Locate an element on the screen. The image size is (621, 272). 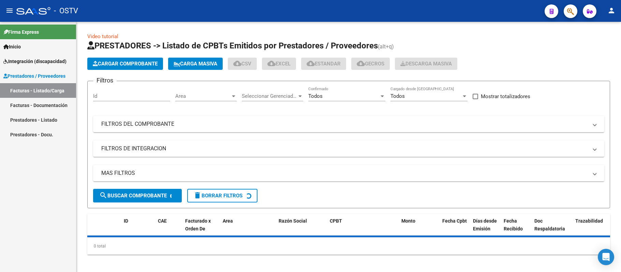
button: Gecros is located at coordinates (370, 64).